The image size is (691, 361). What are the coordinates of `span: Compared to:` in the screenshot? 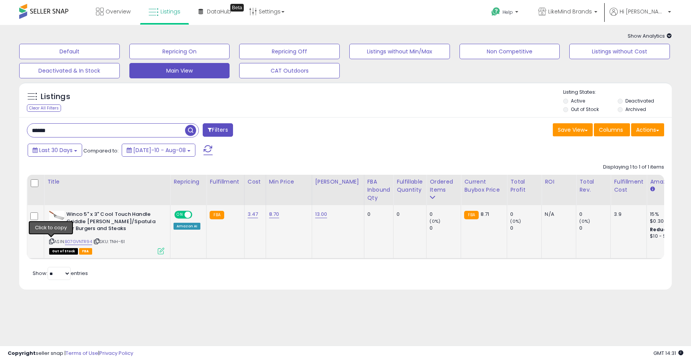 It's located at (101, 150).